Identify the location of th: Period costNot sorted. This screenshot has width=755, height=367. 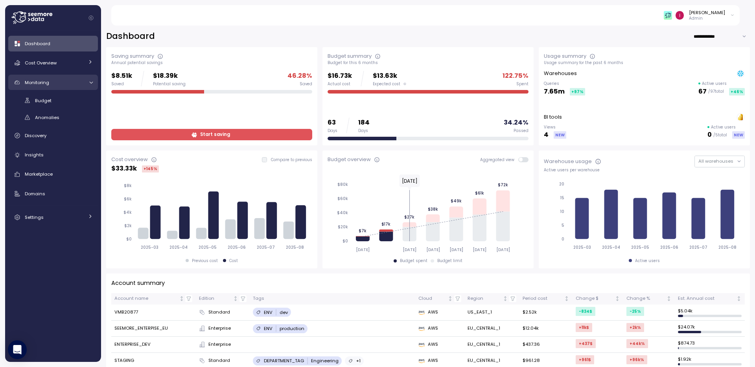
(546, 299).